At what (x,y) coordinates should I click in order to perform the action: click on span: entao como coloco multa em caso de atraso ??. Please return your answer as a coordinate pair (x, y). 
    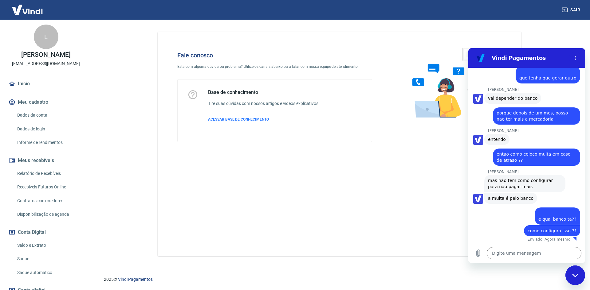
    Looking at the image, I should click on (68, 109).